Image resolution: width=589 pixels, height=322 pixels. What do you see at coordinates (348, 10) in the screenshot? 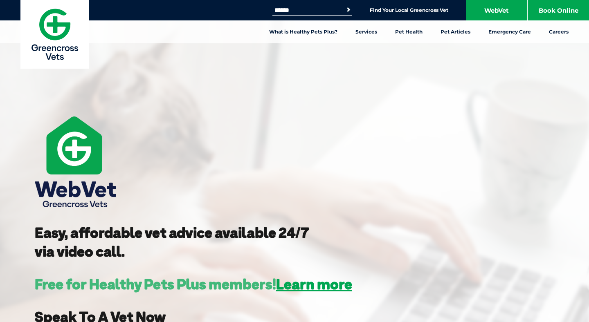
I see `button: Search` at bounding box center [348, 10].